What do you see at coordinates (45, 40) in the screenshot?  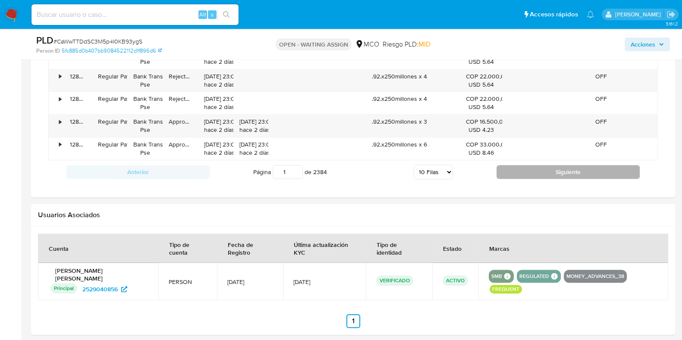 I see `b: PLD` at bounding box center [45, 40].